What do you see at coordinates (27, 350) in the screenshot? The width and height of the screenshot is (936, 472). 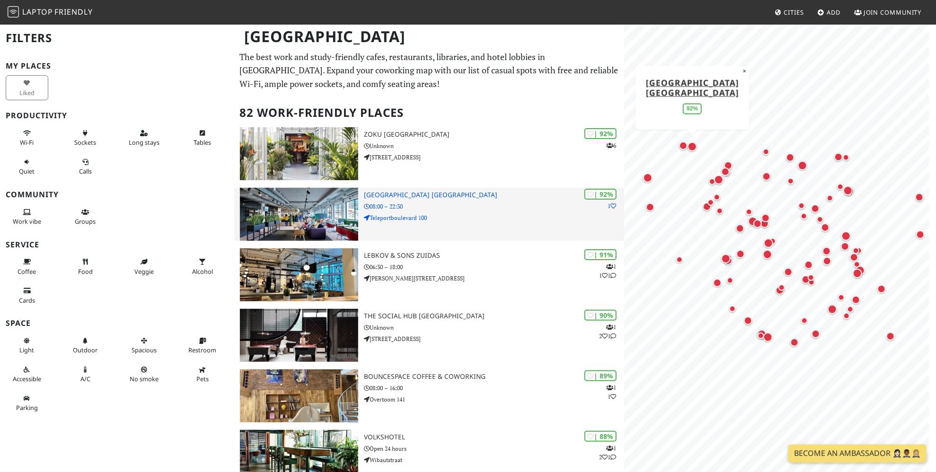 I see `span: Natural light` at bounding box center [27, 350].